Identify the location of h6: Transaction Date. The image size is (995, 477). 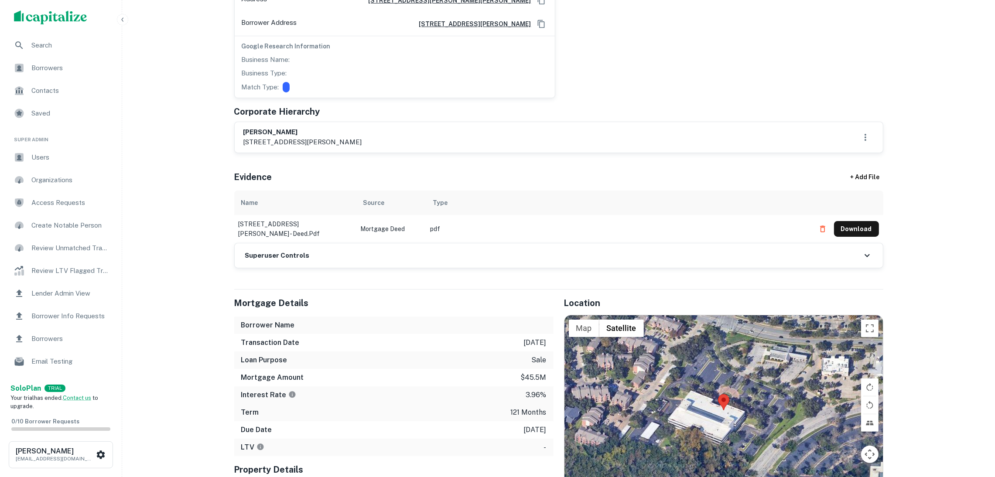
(270, 343).